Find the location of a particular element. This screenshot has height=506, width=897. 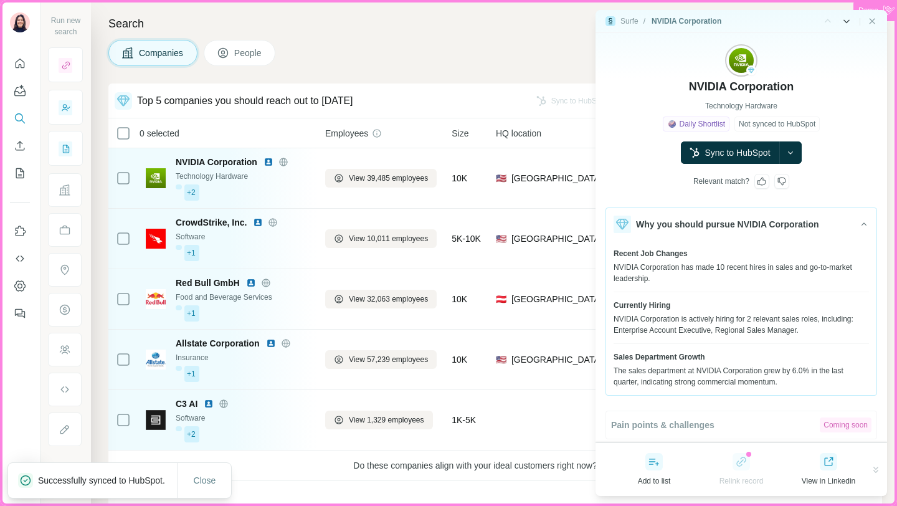

div: Relevant match ? is located at coordinates (722, 181).